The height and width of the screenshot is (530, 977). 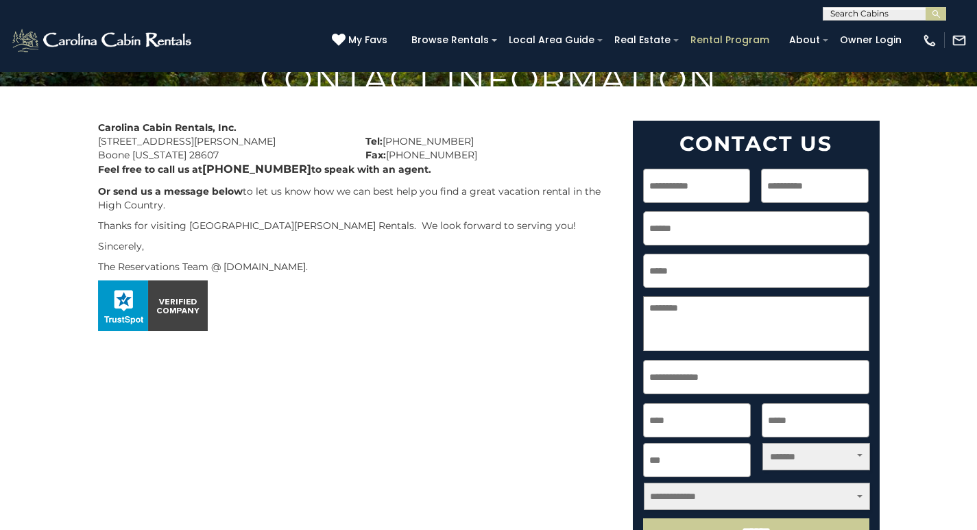 What do you see at coordinates (374, 141) in the screenshot?
I see `strong: Tel:` at bounding box center [374, 141].